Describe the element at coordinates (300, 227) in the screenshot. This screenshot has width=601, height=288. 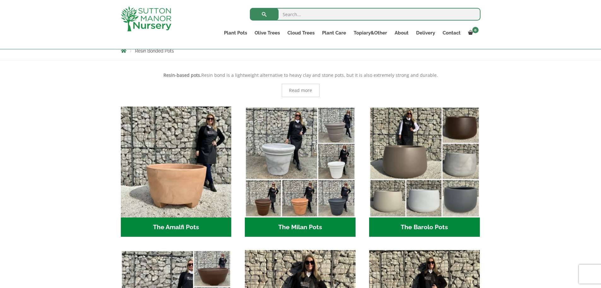
I see `h2: The Milan Pots` at that location.